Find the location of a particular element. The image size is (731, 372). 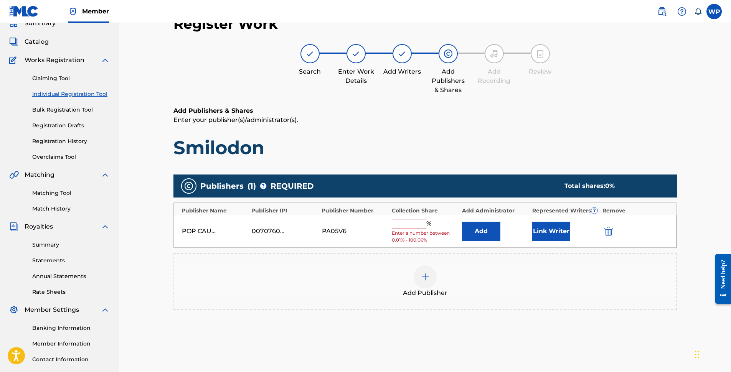

a: Registration History is located at coordinates (71, 141).